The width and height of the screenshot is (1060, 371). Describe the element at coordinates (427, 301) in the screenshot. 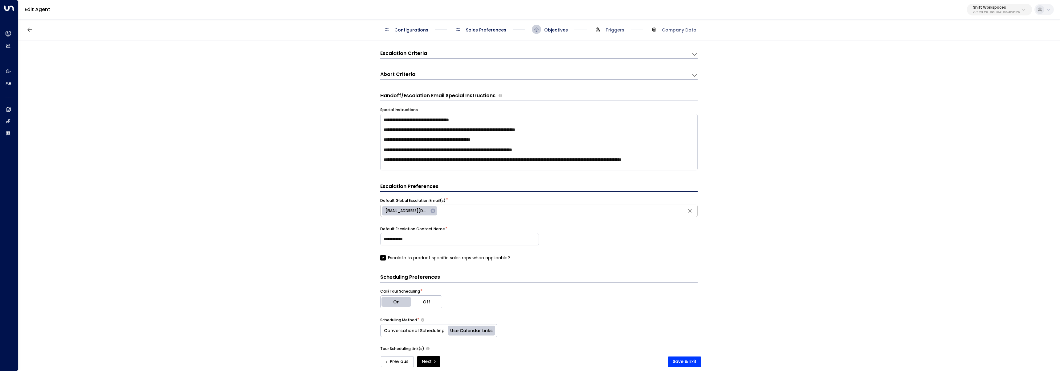

I see `button: Off` at that location.